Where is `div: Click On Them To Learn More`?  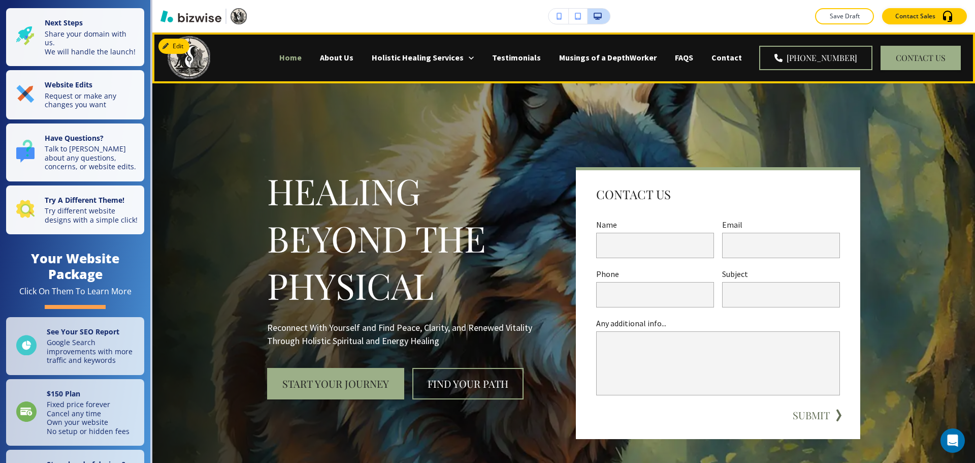 div: Click On Them To Learn More is located at coordinates (75, 291).